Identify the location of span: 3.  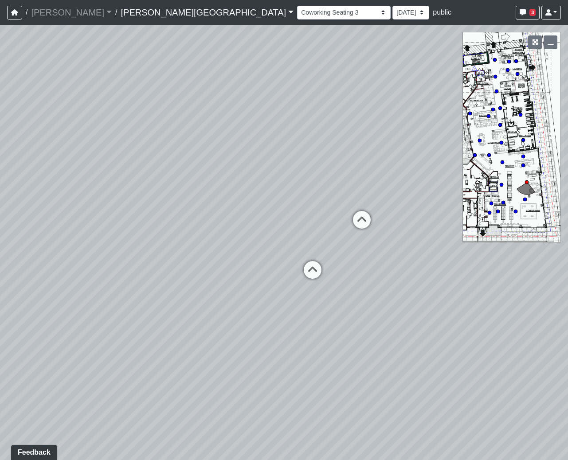
(533, 12).